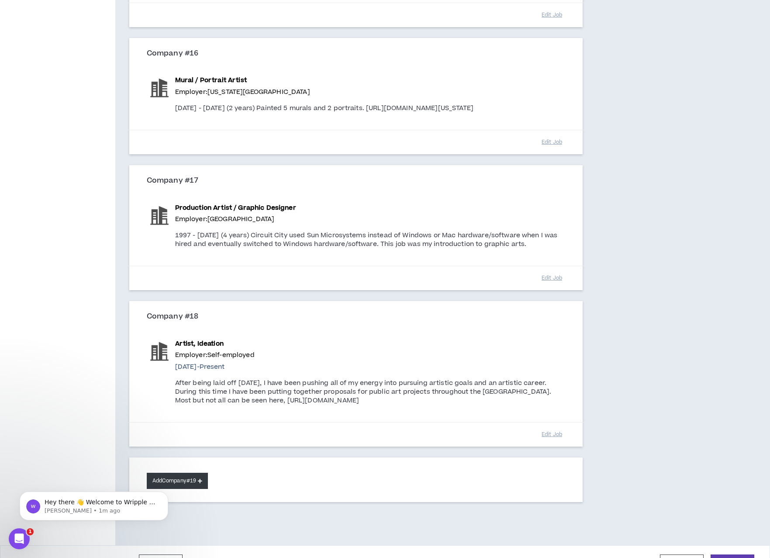  I want to click on p: Message from Morgan, sent 1m ago, so click(94, 38).